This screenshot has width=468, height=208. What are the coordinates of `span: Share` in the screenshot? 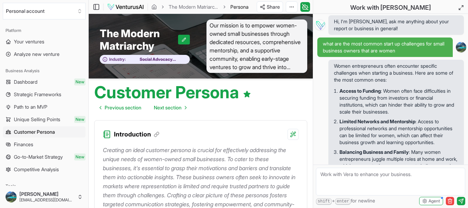 It's located at (273, 7).